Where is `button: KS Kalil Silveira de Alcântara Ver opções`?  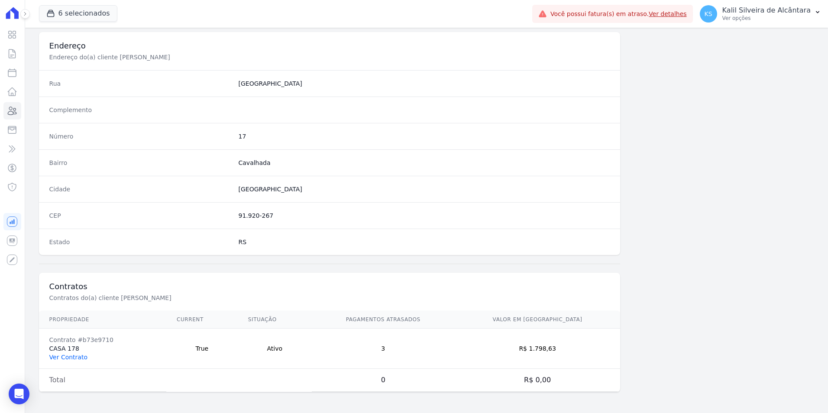
button: KS Kalil Silveira de Alcântara Ver opções is located at coordinates (760, 14).